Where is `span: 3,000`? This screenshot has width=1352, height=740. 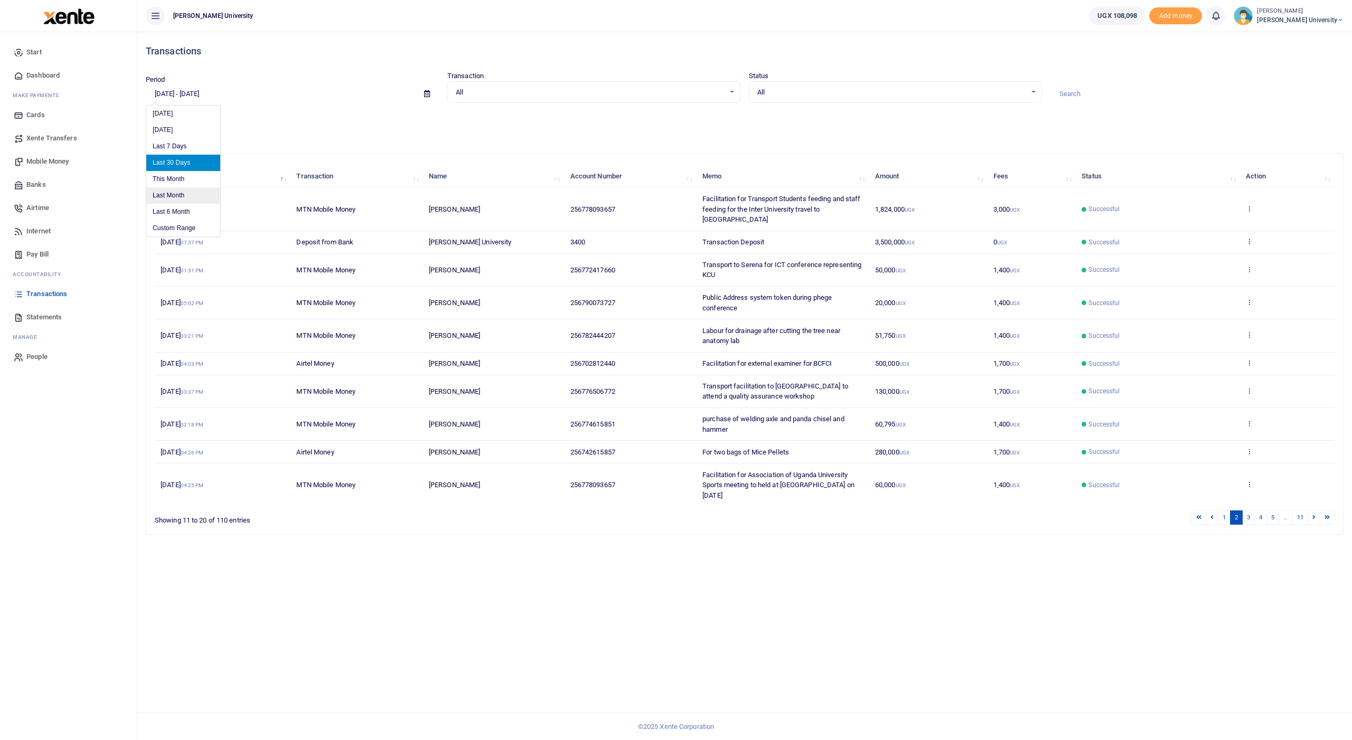 span: 3,000 is located at coordinates (1007, 209).